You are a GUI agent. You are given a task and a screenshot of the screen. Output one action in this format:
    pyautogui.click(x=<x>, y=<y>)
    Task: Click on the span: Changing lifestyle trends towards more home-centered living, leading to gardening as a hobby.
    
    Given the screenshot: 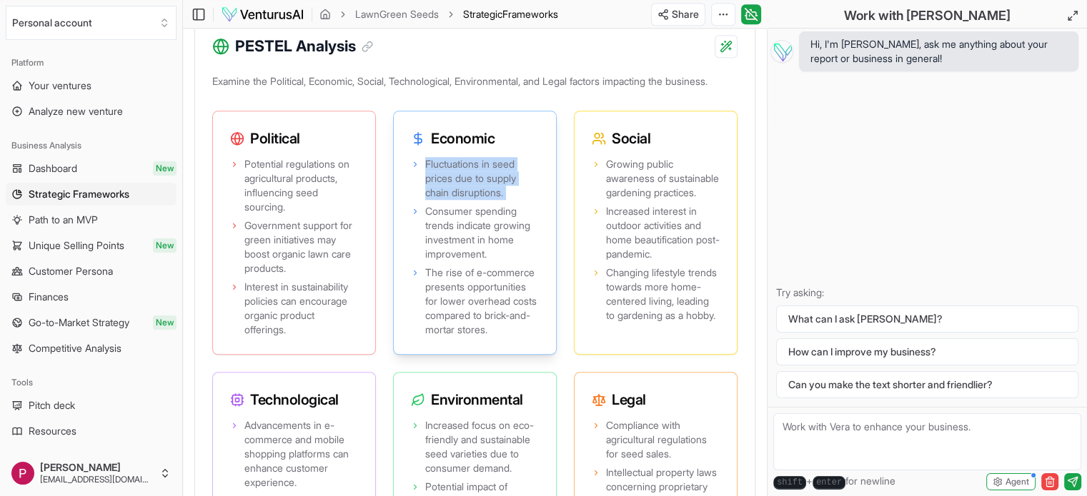 What is the action you would take?
    pyautogui.click(x=662, y=294)
    